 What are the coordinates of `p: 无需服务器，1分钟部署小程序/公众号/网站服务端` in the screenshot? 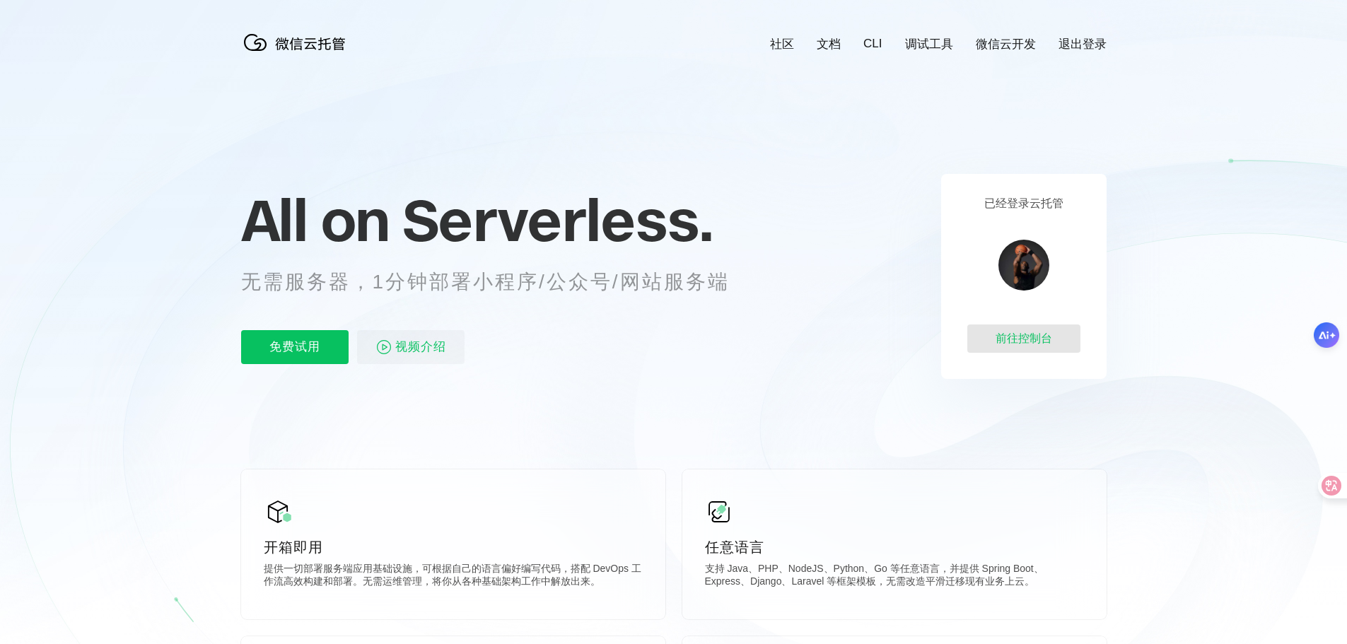 It's located at (499, 282).